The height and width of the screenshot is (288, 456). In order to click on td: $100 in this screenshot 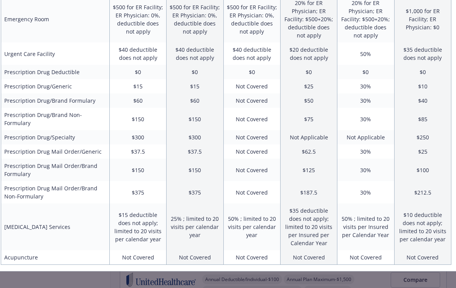, I will do `click(422, 170)`.